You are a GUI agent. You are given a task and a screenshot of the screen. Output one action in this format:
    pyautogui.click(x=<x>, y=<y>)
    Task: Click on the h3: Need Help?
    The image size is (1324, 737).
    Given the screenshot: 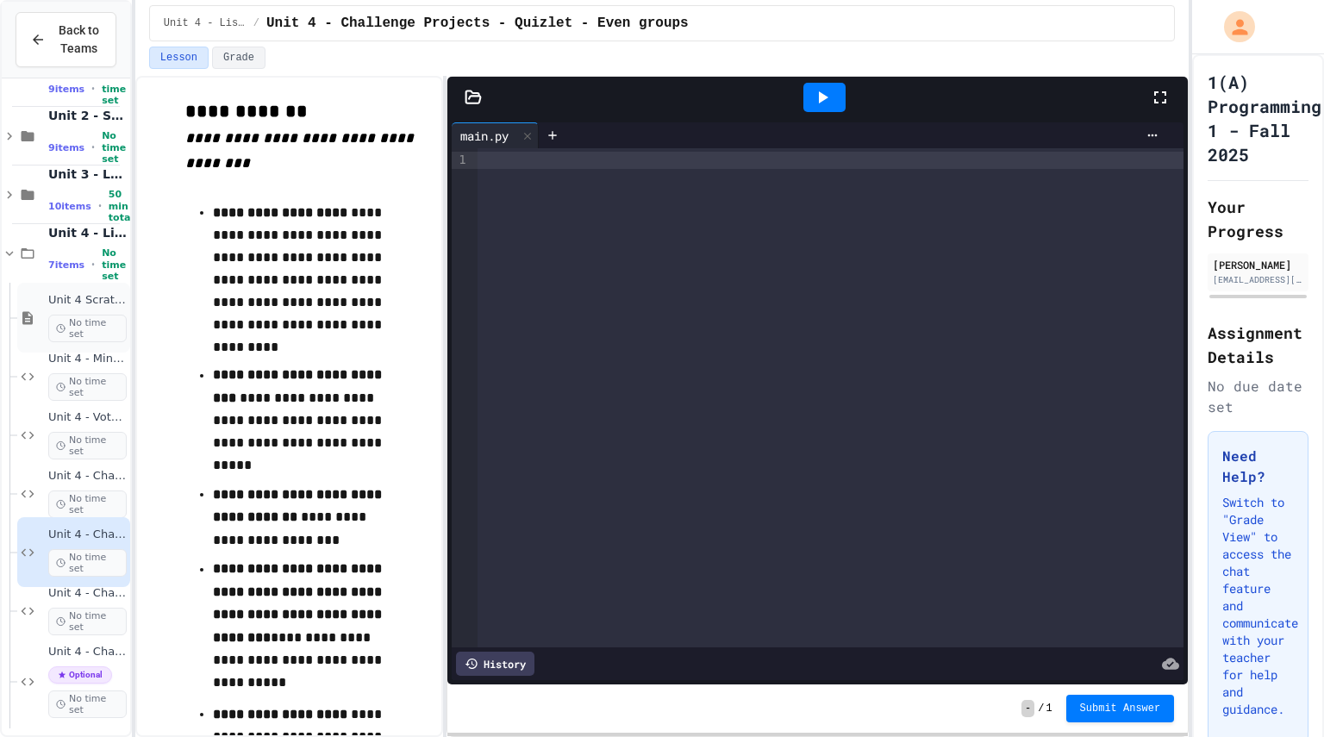 What is the action you would take?
    pyautogui.click(x=1257, y=466)
    